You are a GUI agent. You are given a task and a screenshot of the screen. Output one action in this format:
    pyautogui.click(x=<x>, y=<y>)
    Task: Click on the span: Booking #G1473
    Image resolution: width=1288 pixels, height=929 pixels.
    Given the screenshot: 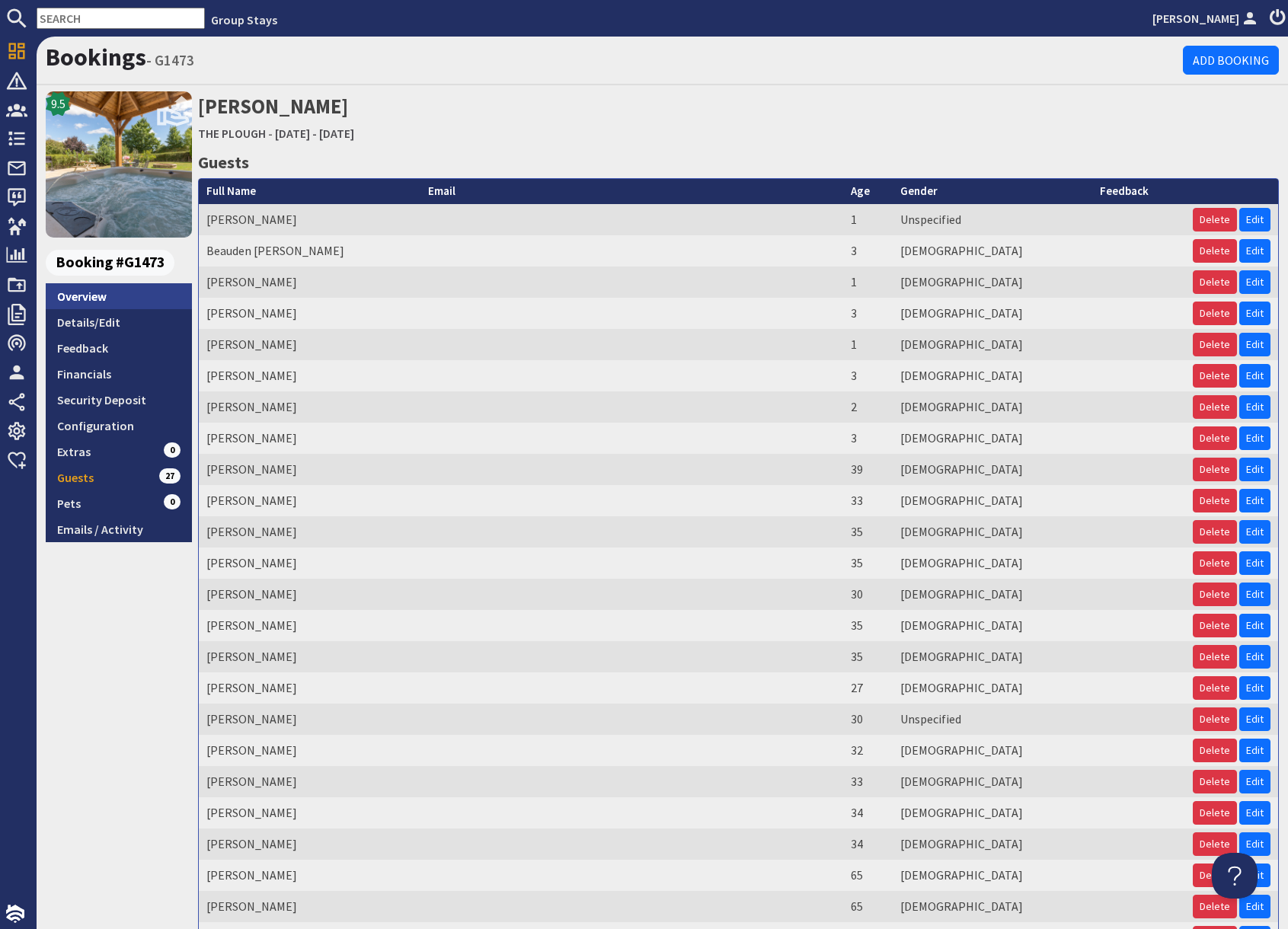 What is the action you would take?
    pyautogui.click(x=110, y=262)
    